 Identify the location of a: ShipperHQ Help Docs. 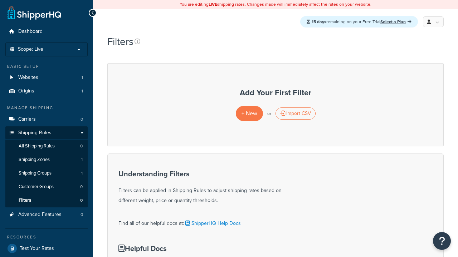
(212, 223).